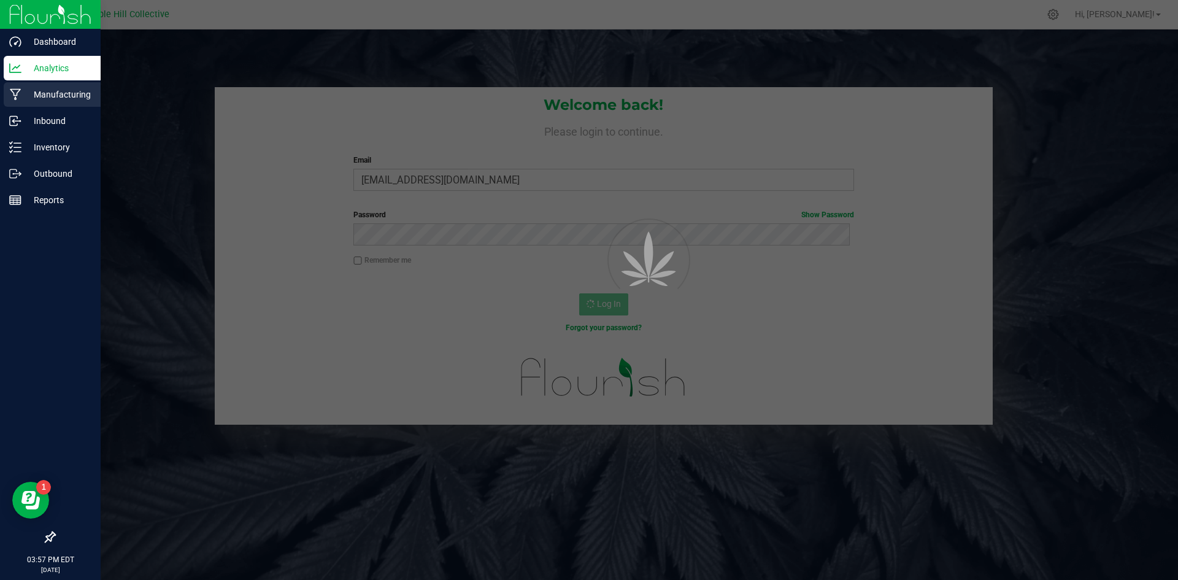 This screenshot has height=580, width=1178. I want to click on inline-svg: Manufacturing, so click(15, 95).